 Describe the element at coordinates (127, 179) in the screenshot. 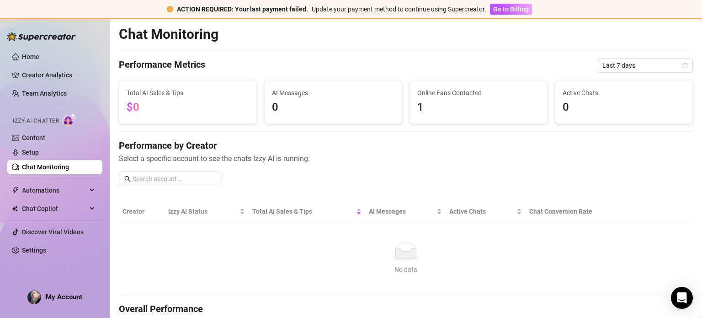

I see `span: search` at that location.